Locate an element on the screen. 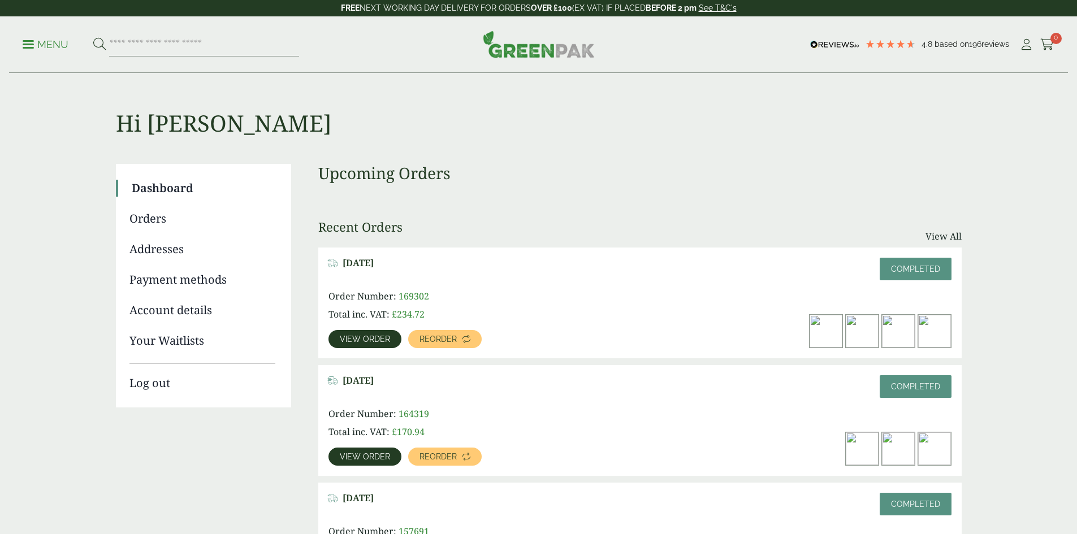  strong: OVER £100 is located at coordinates (551, 8).